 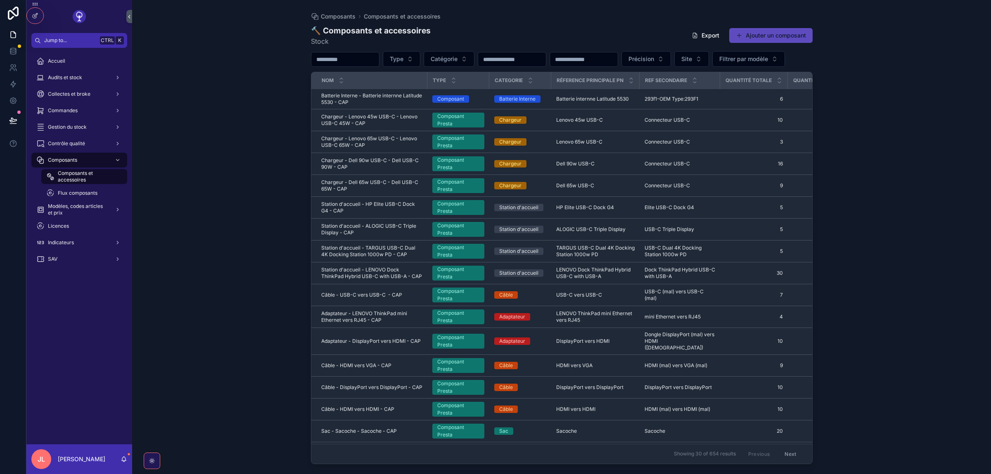 I want to click on span: Précision, so click(x=641, y=59).